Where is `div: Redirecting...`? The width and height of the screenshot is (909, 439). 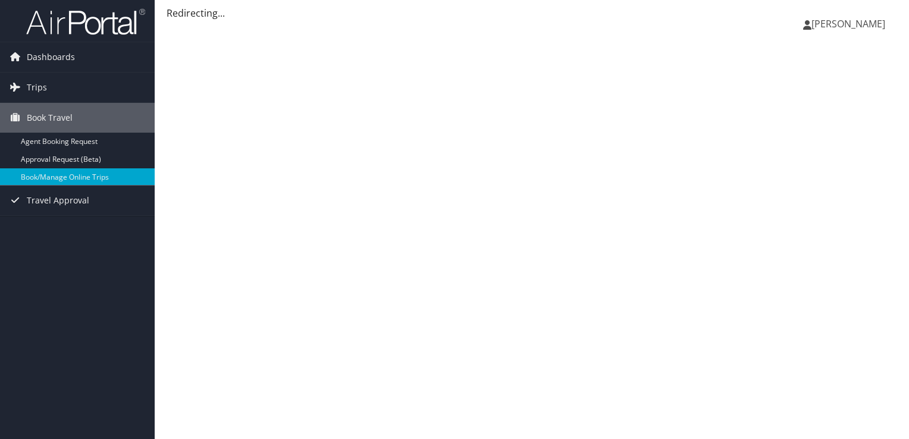 div: Redirecting... is located at coordinates (532, 13).